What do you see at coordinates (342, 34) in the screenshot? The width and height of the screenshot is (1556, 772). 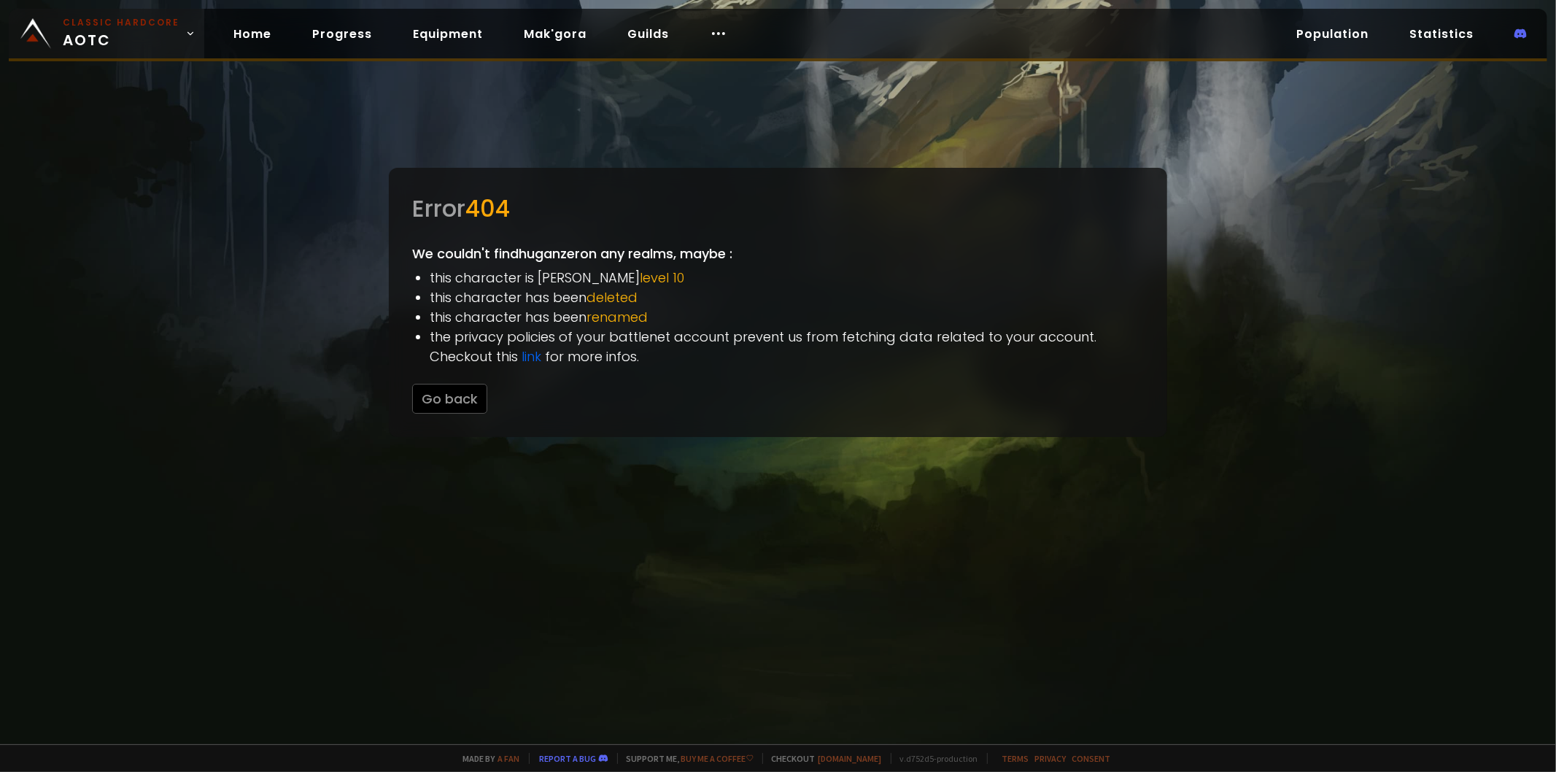 I see `a: Progress` at bounding box center [342, 34].